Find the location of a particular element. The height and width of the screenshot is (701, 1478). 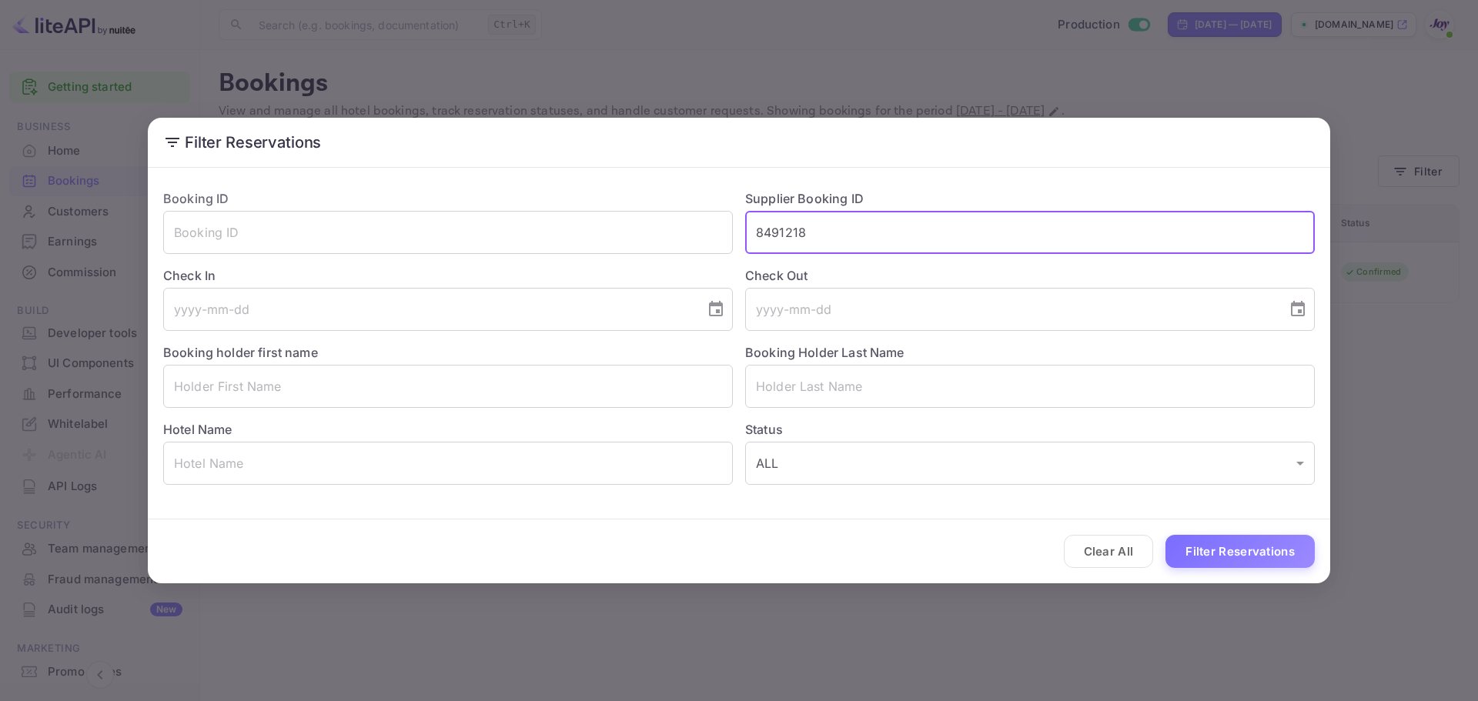

label: Check In is located at coordinates (448, 276).